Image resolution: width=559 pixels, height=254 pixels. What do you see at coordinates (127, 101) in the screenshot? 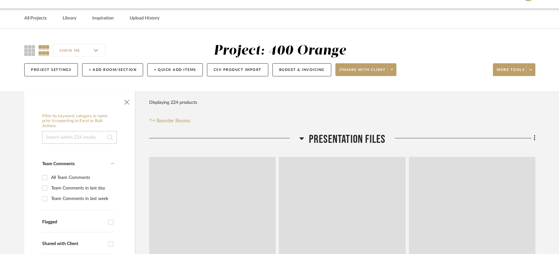
I see `button: Close` at bounding box center [127, 101].